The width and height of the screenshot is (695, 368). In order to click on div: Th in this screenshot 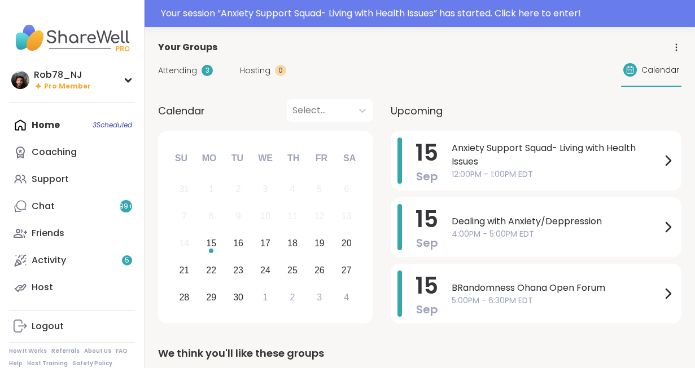, I will do `click(293, 159)`.